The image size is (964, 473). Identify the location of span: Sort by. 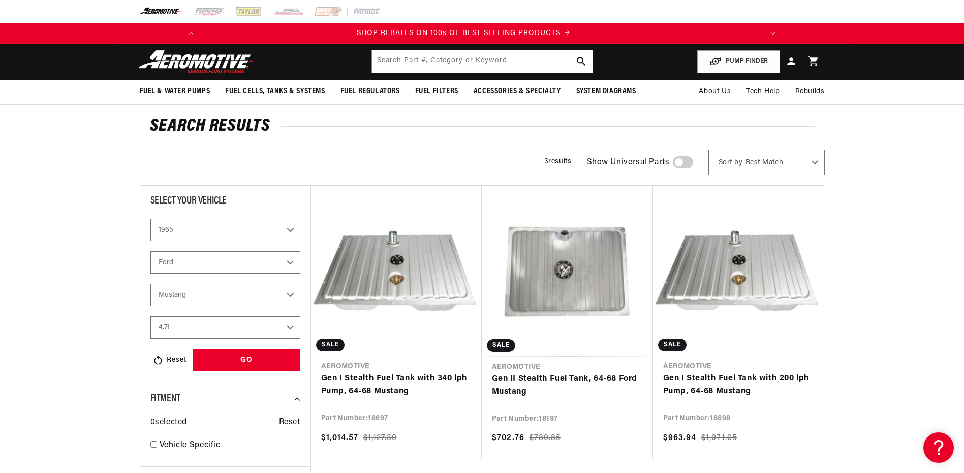
(731, 163).